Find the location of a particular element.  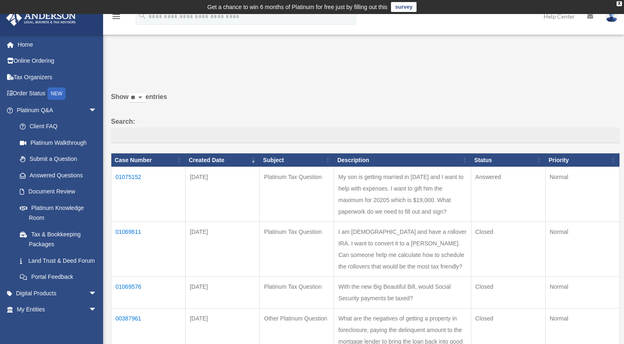

a: Tax Organizers is located at coordinates (57, 77).